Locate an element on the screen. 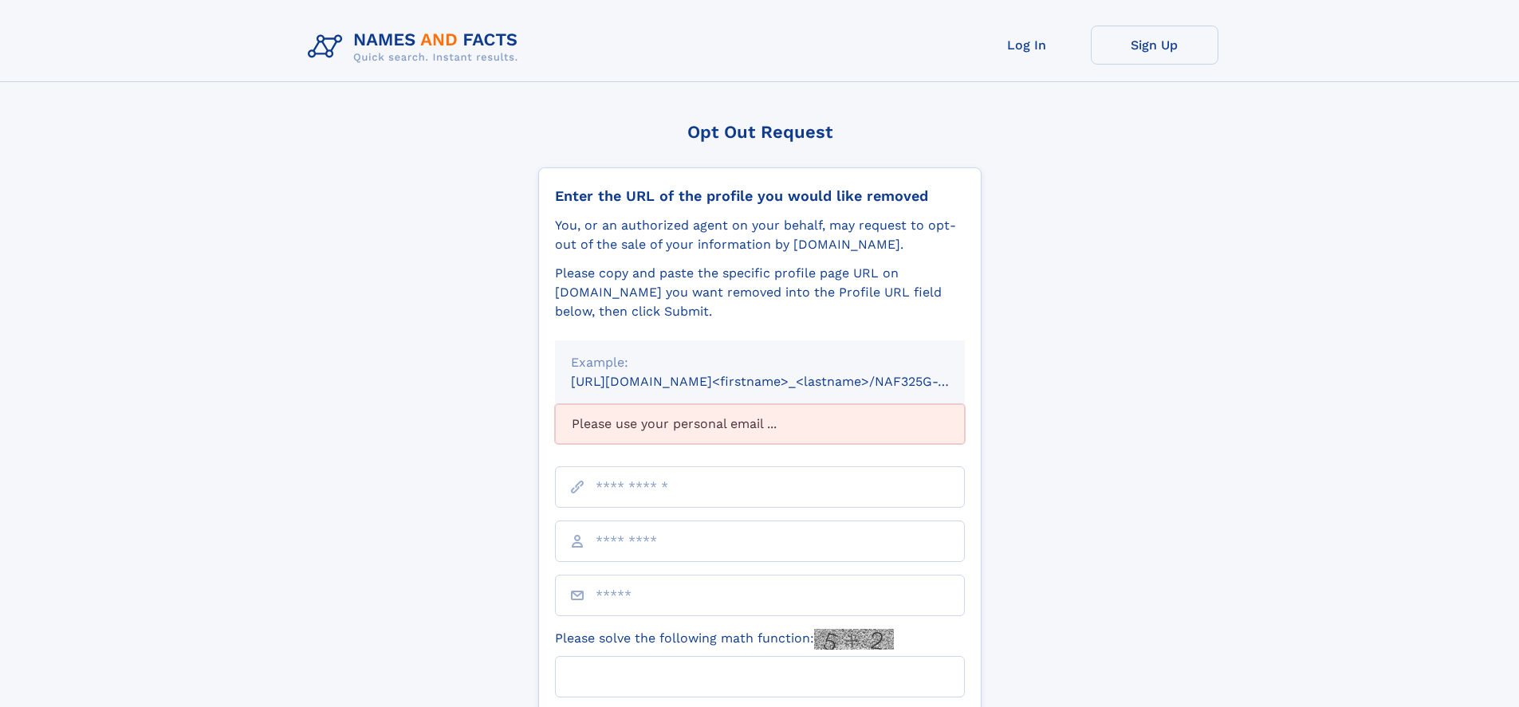 This screenshot has height=707, width=1519. div: Please use your personal email ... is located at coordinates (760, 424).